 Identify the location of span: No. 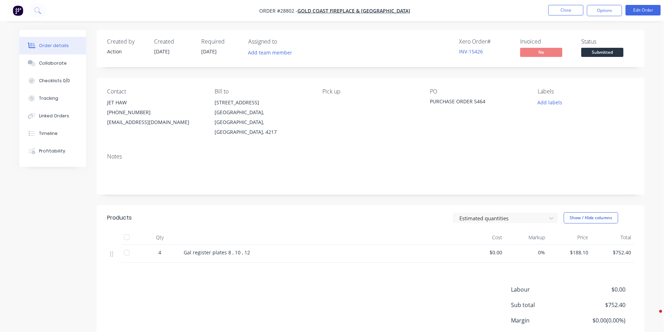
(541, 52).